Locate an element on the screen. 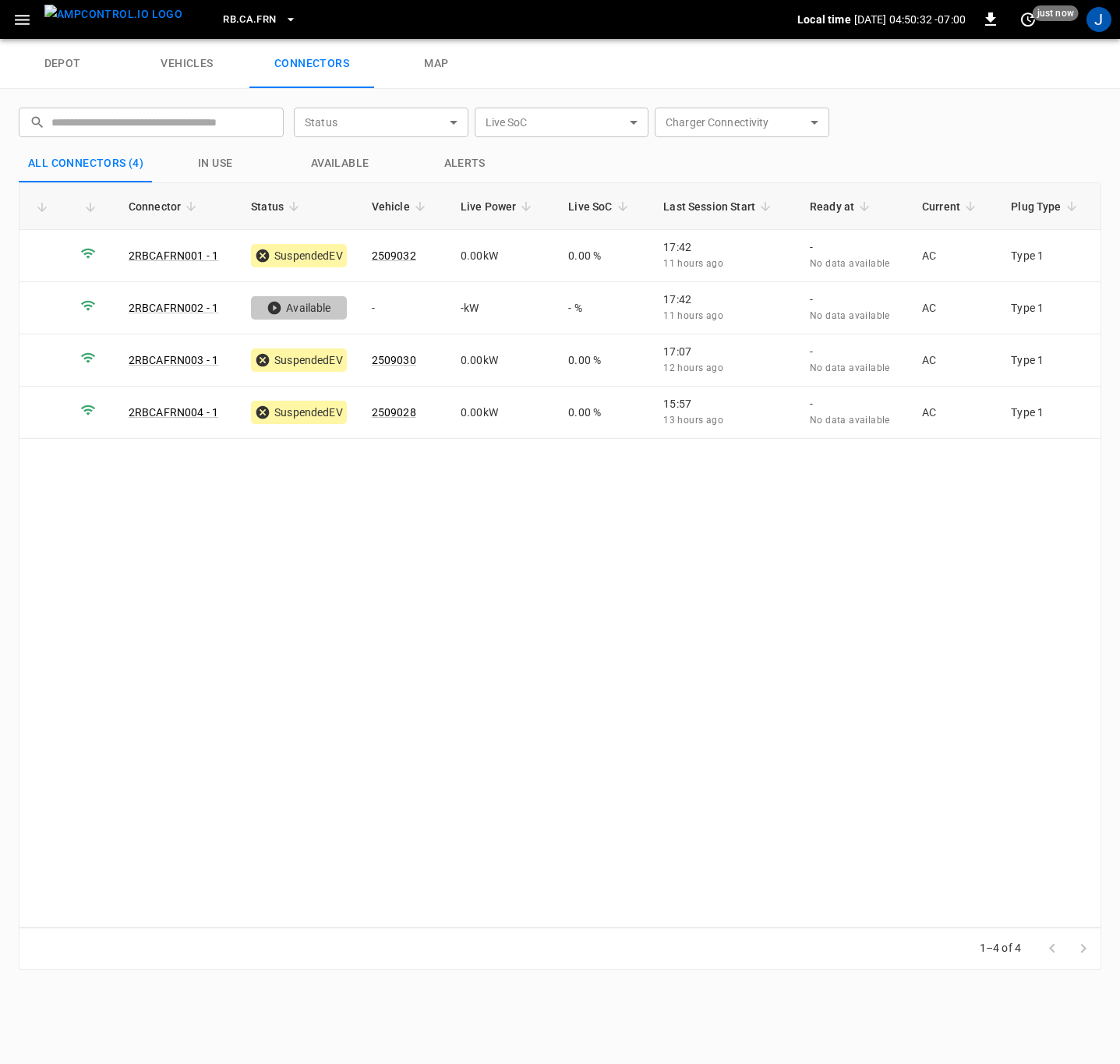 This screenshot has width=1120, height=1064. span: Ready at is located at coordinates (842, 206).